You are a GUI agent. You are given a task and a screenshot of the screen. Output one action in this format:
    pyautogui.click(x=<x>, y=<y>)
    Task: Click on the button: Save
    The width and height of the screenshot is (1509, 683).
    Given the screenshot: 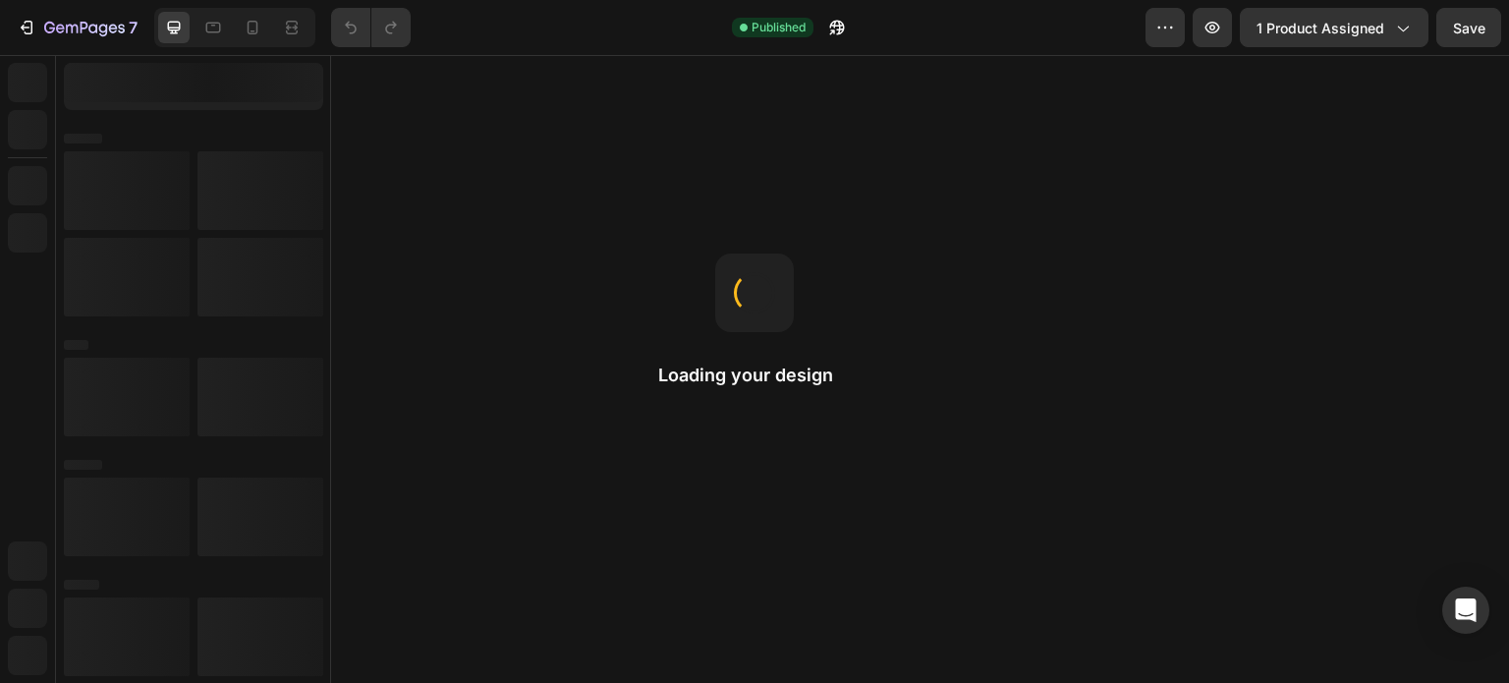 What is the action you would take?
    pyautogui.click(x=1469, y=28)
    